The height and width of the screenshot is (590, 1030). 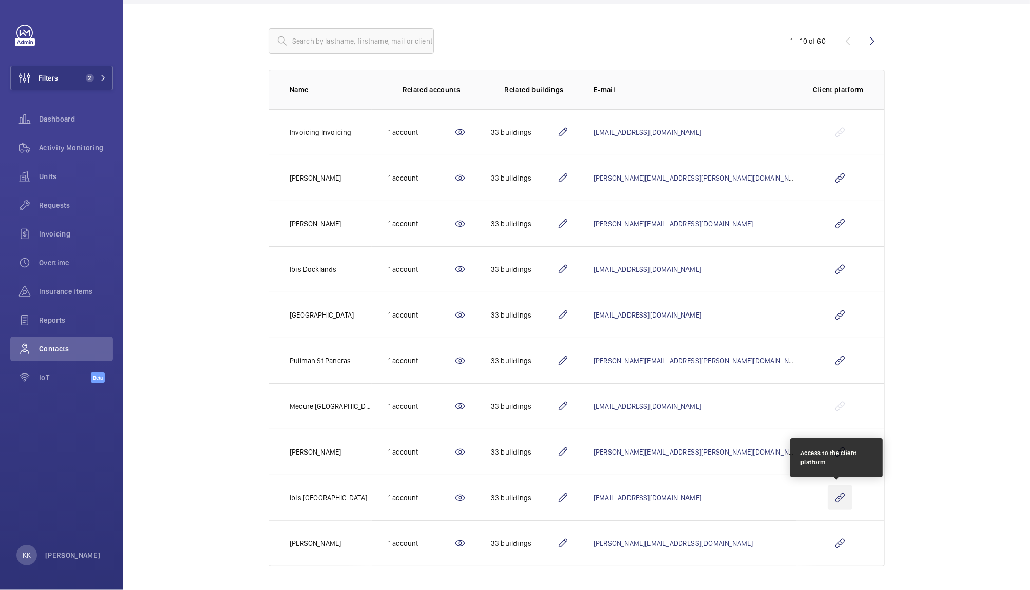 I want to click on span: Dashboard, so click(x=76, y=119).